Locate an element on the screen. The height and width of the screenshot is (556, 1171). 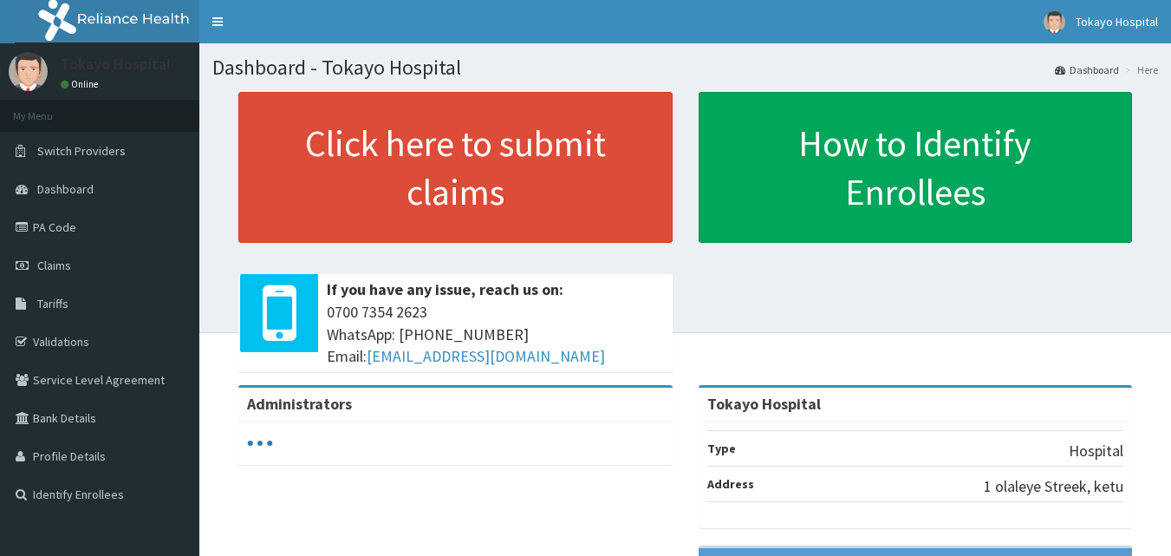
span: Dashboard is located at coordinates (65, 189).